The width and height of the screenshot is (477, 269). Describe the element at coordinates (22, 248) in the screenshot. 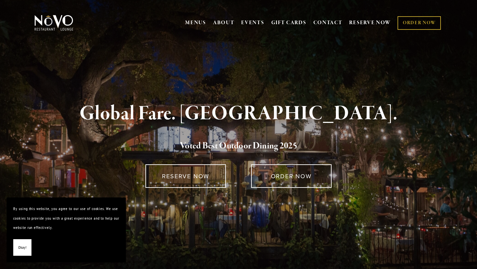

I see `button: Okay!` at that location.